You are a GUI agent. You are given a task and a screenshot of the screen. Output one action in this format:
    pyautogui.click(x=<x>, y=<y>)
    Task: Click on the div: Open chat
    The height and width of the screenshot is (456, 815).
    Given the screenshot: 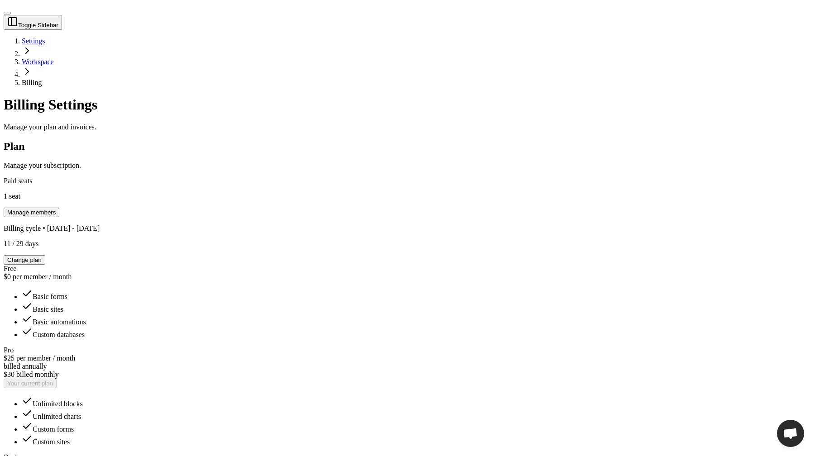 What is the action you would take?
    pyautogui.click(x=791, y=434)
    